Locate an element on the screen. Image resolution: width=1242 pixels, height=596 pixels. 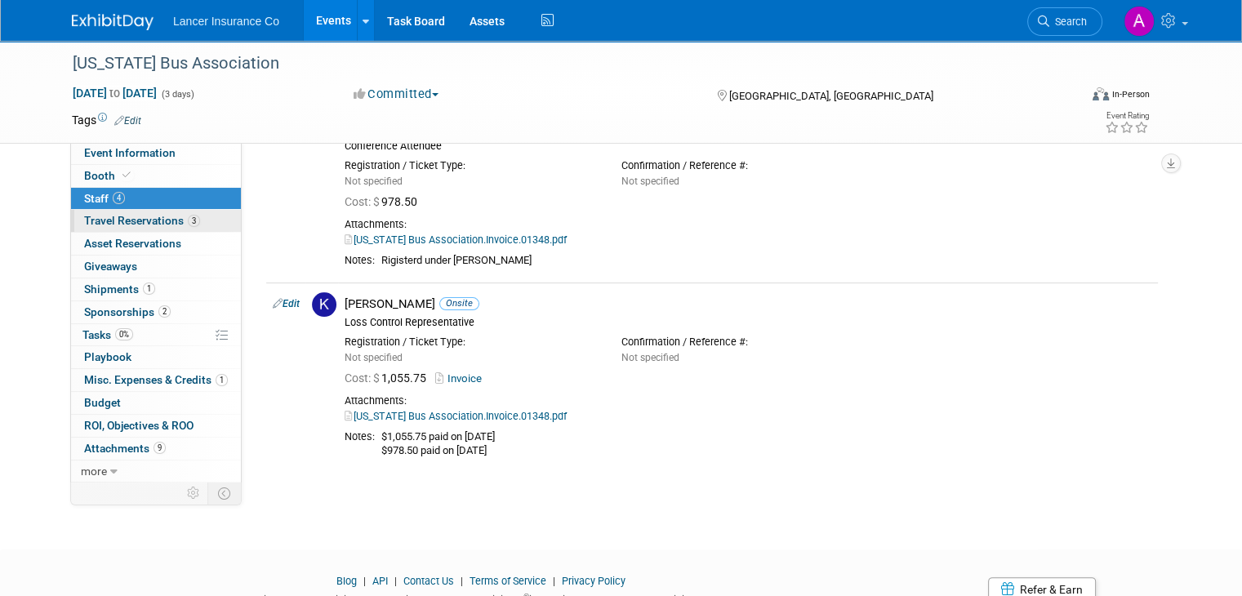
span: 9 is located at coordinates (159, 447).